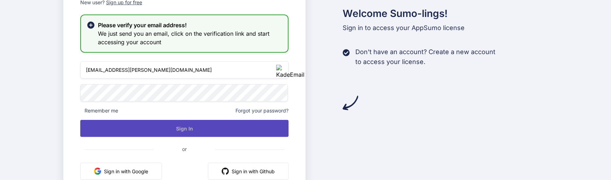 The width and height of the screenshot is (611, 180). Describe the element at coordinates (190, 25) in the screenshot. I see `h2: Please verify your email address!` at that location.